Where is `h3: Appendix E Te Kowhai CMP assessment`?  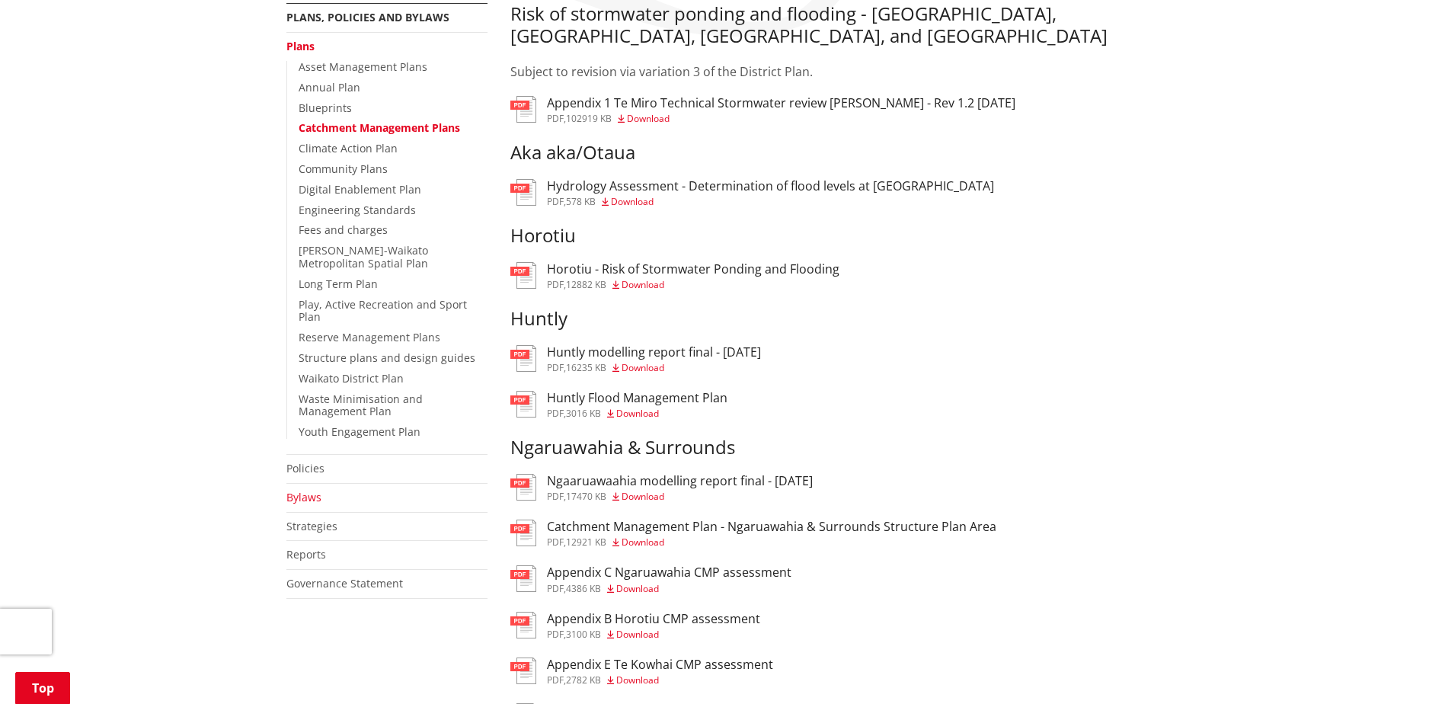 h3: Appendix E Te Kowhai CMP assessment is located at coordinates (660, 664).